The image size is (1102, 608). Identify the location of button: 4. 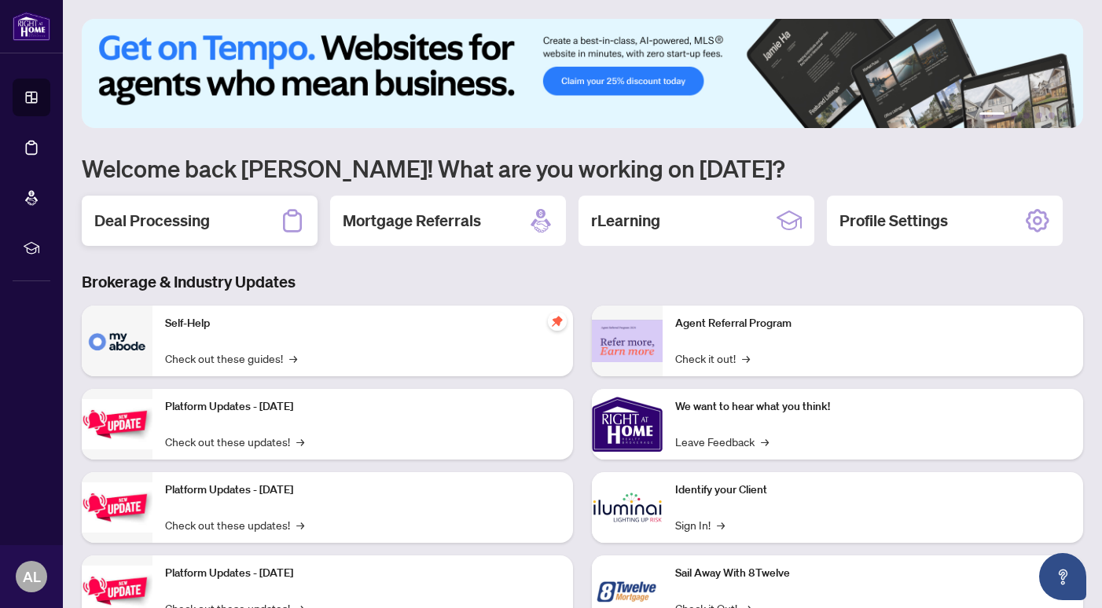
(1039, 116).